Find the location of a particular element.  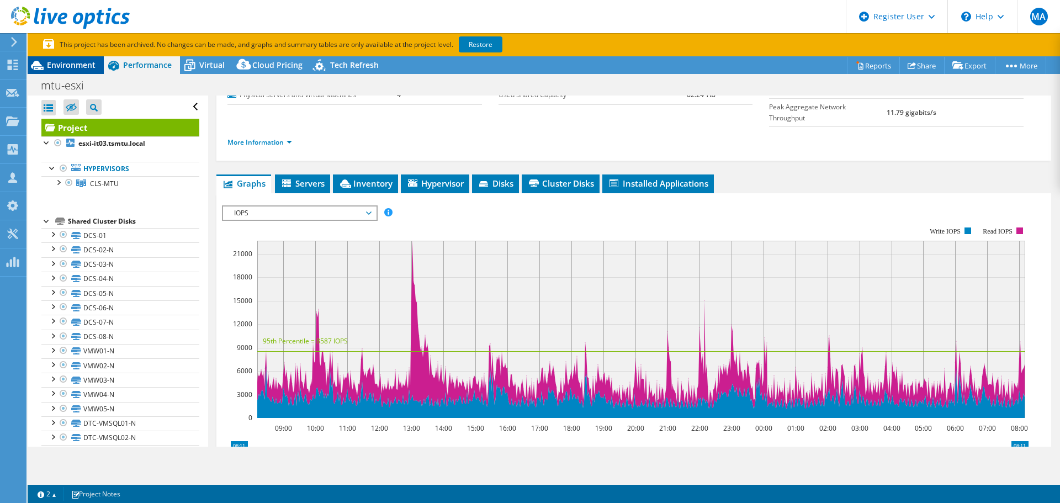

a: More is located at coordinates (1020, 65).